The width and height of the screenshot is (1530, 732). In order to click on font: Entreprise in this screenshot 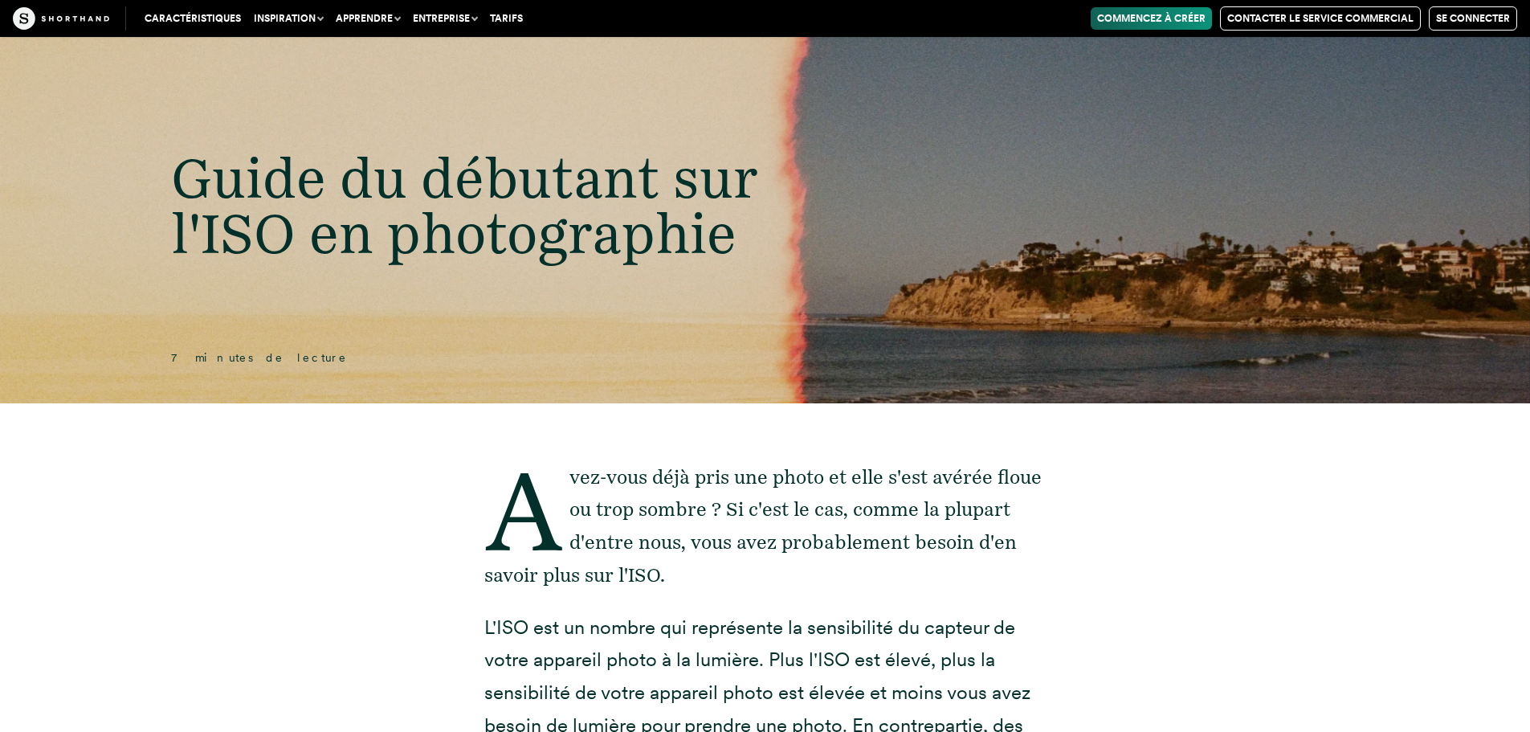, I will do `click(441, 18)`.